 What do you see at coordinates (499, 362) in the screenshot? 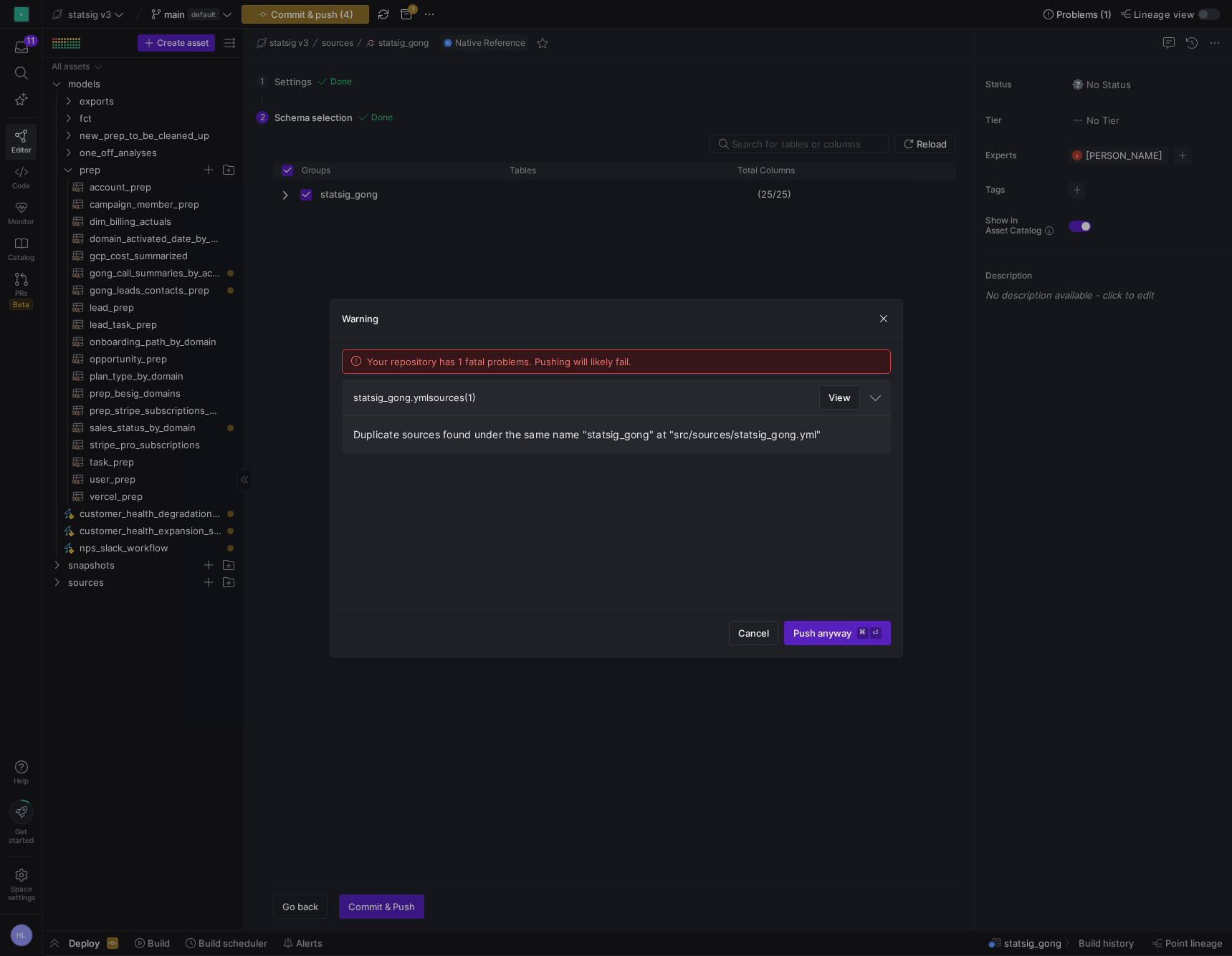
I see `span: Your repository has 1 fatal problems. Pushing will likely fail.` at bounding box center [499, 362].